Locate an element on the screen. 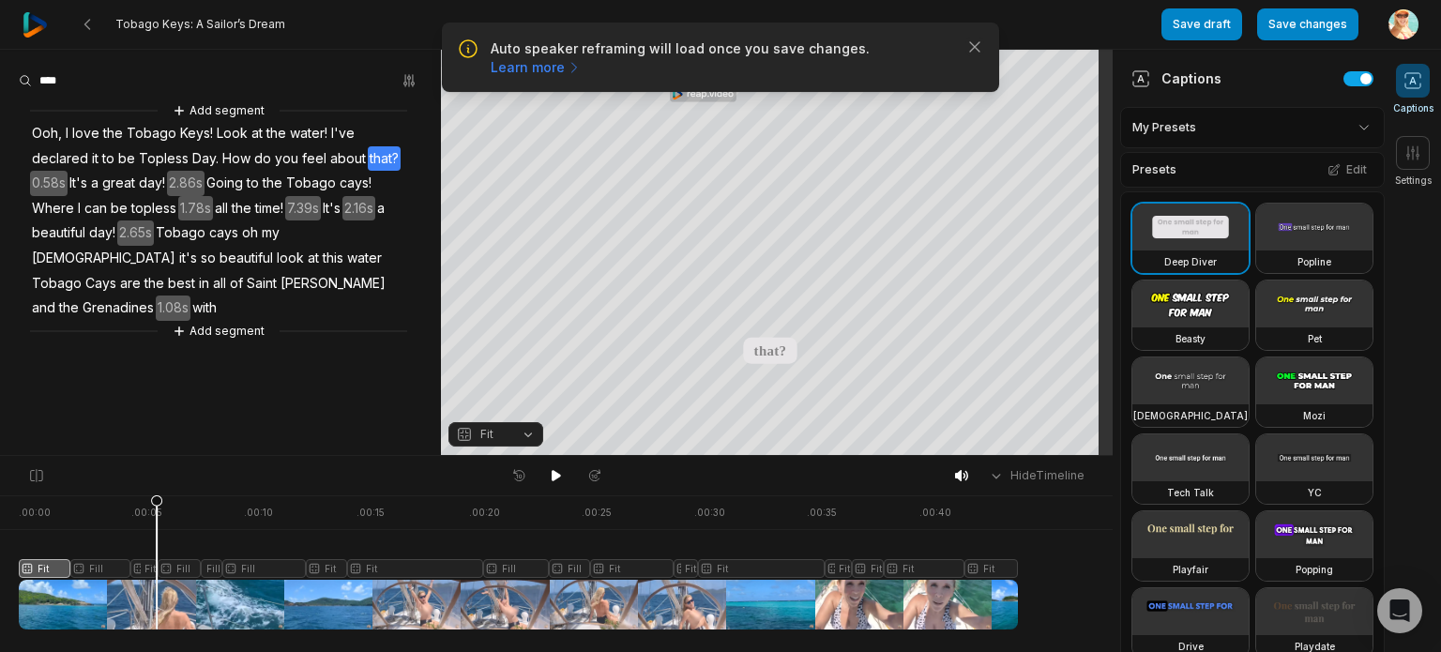 The width and height of the screenshot is (1441, 652). img: reap is located at coordinates (35, 24).